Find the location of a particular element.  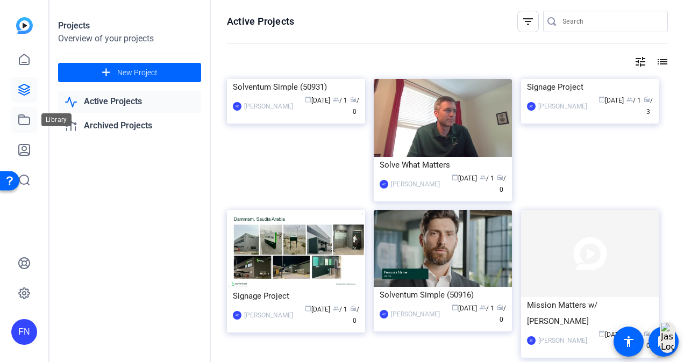

div: Solventum Simple (50931) is located at coordinates (296, 87).